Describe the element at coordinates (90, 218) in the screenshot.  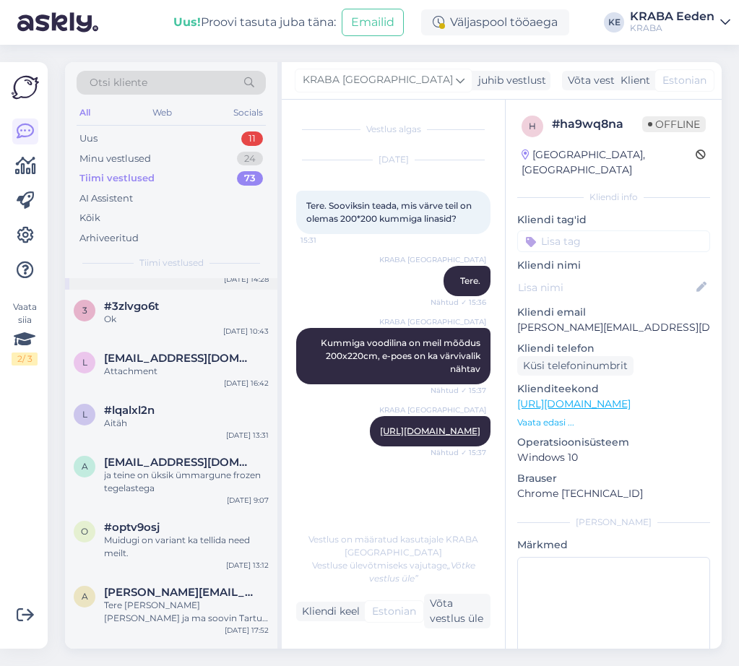
I see `div: Kõik` at that location.